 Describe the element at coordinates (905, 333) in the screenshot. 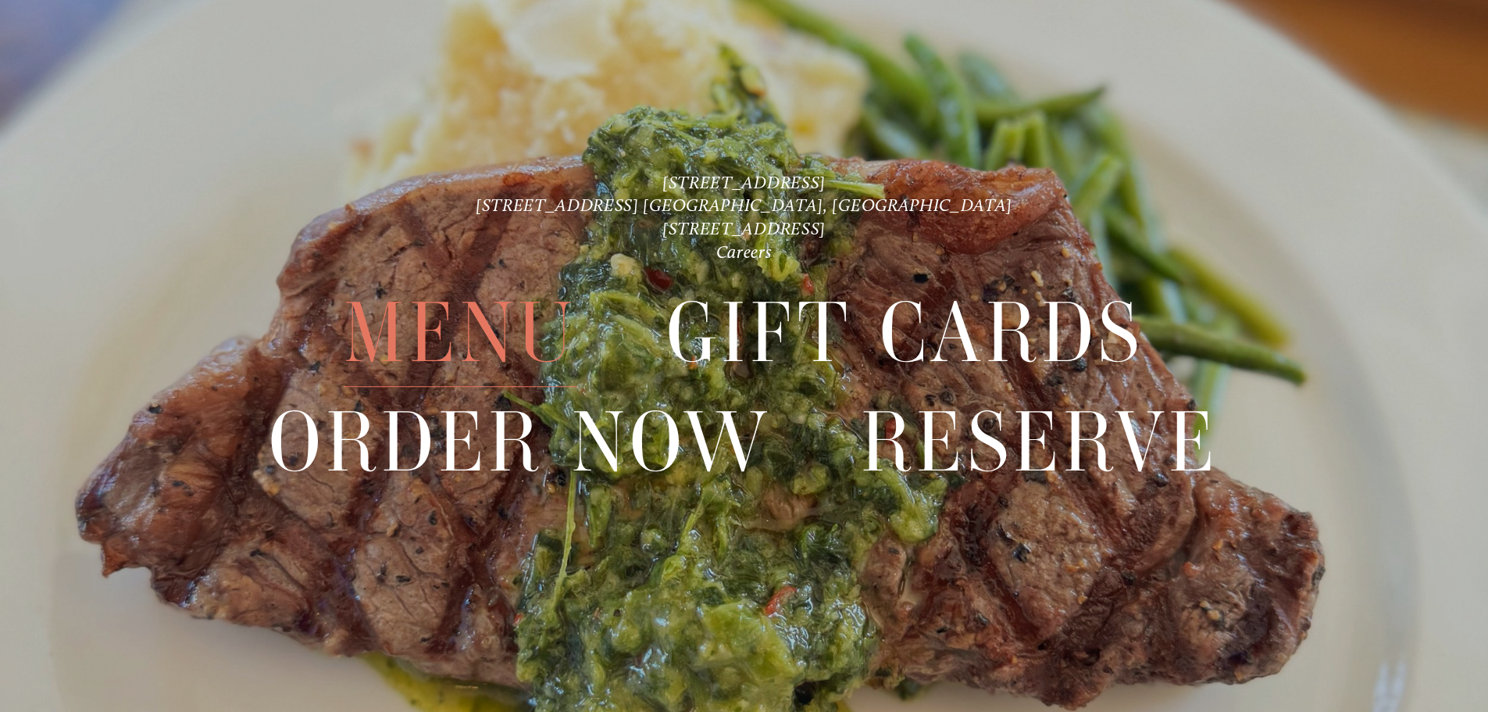

I see `a: Gift Cards` at that location.